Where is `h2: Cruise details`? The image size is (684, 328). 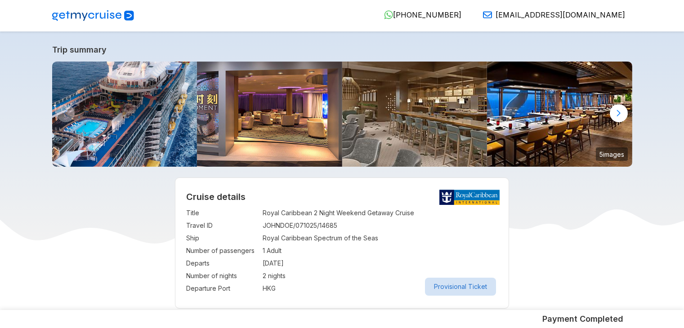
h2: Cruise details is located at coordinates (342, 197).